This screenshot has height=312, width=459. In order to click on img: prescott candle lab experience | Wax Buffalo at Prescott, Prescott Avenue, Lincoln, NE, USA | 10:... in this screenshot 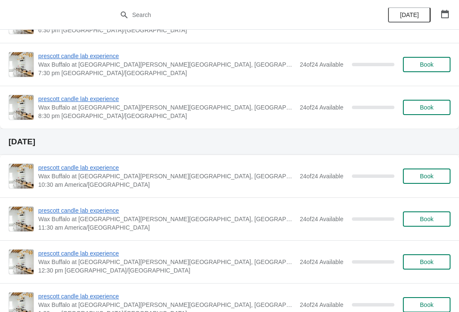, I will do `click(21, 176)`.